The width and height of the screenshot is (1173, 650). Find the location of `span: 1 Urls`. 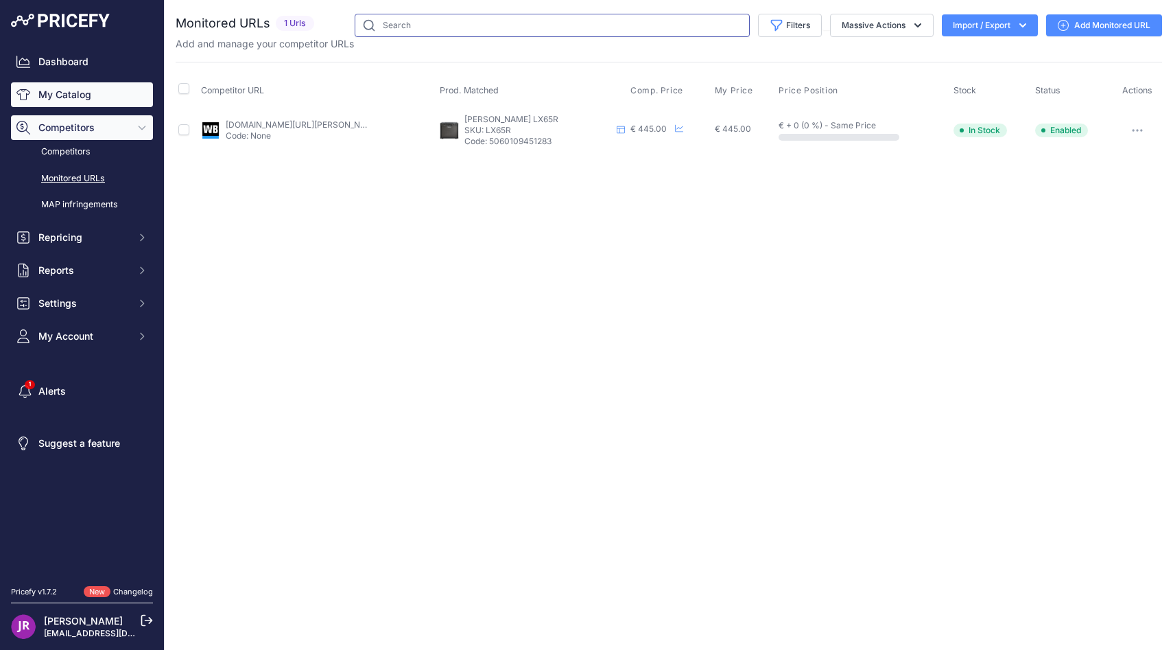

span: 1 Urls is located at coordinates (295, 23).